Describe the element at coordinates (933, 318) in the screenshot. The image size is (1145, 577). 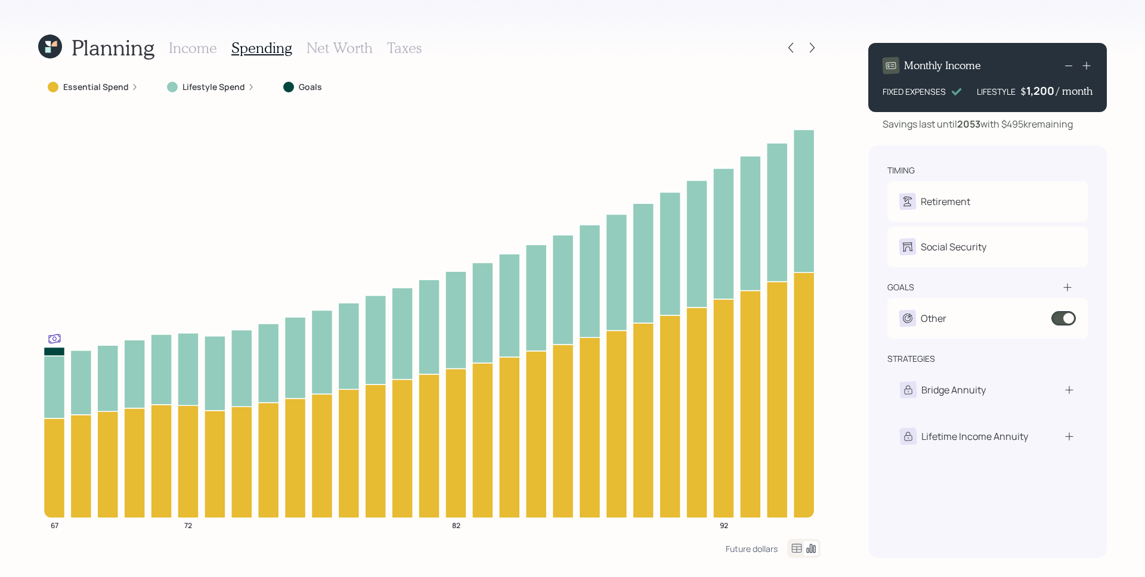
I see `div: Other` at that location.